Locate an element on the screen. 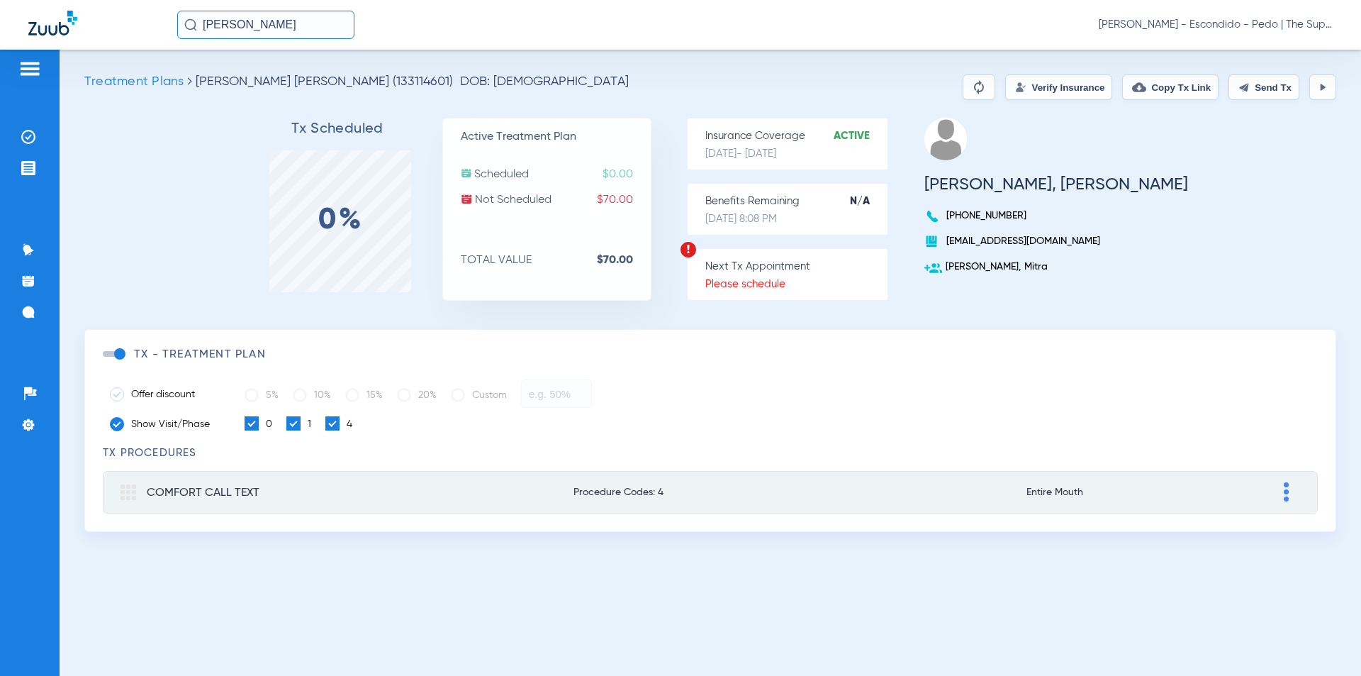 This screenshot has width=1361, height=676. img: send.svg is located at coordinates (1244, 87).